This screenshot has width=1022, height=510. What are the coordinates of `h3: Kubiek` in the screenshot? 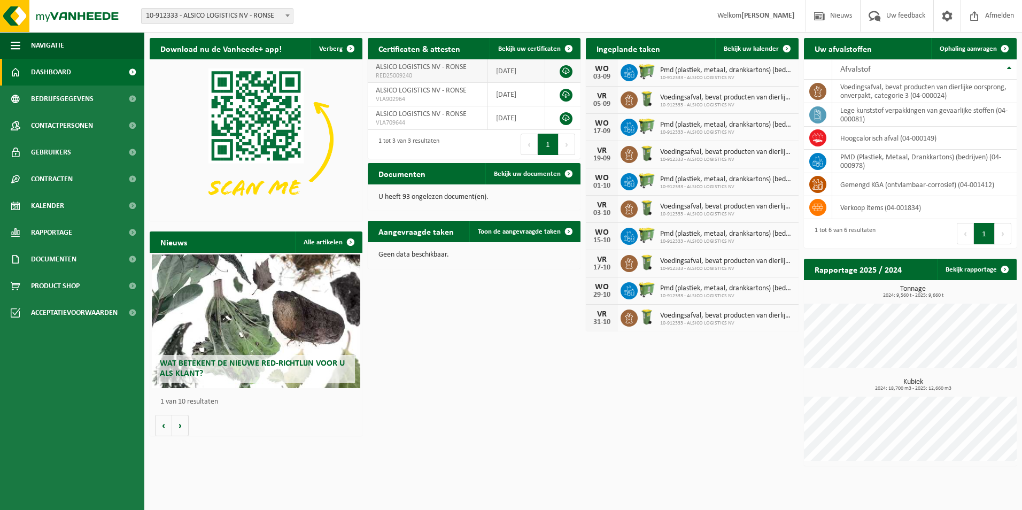 It's located at (913, 385).